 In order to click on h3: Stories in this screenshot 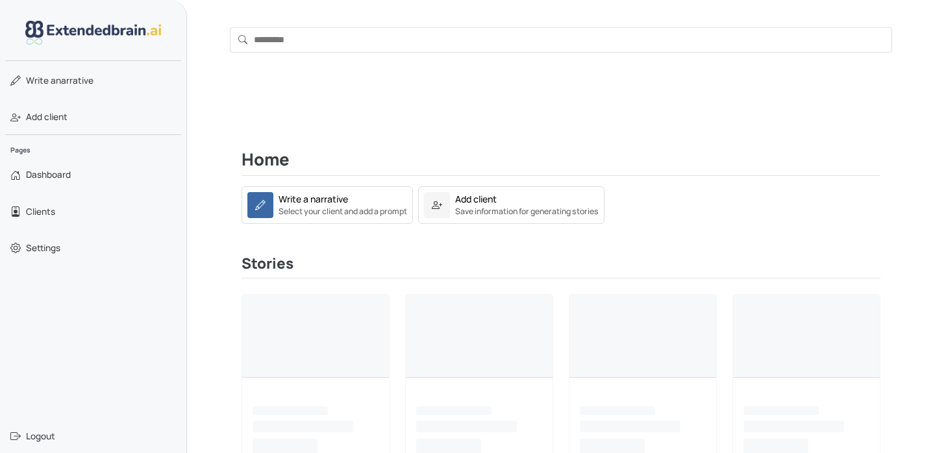, I will do `click(561, 267)`.